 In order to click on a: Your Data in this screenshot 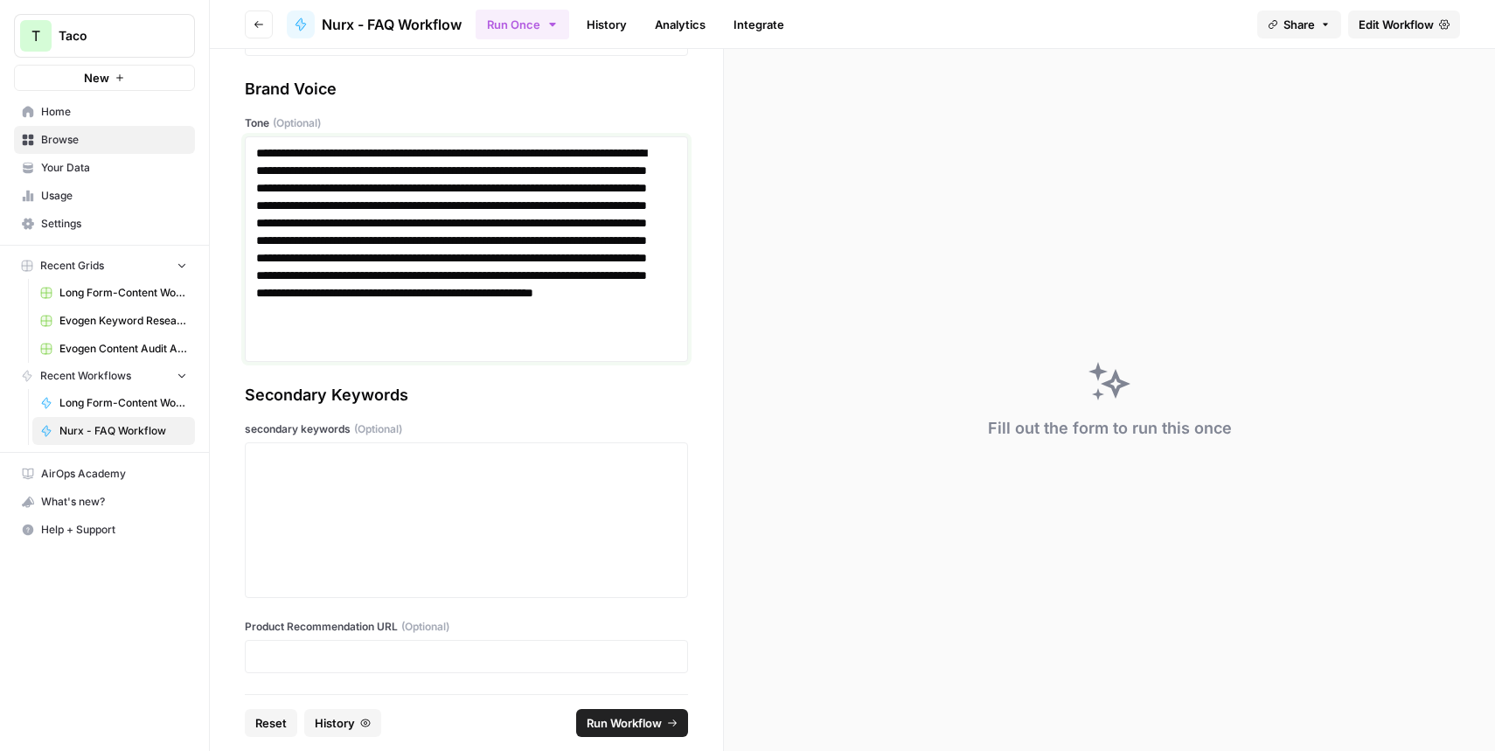, I will do `click(104, 168)`.